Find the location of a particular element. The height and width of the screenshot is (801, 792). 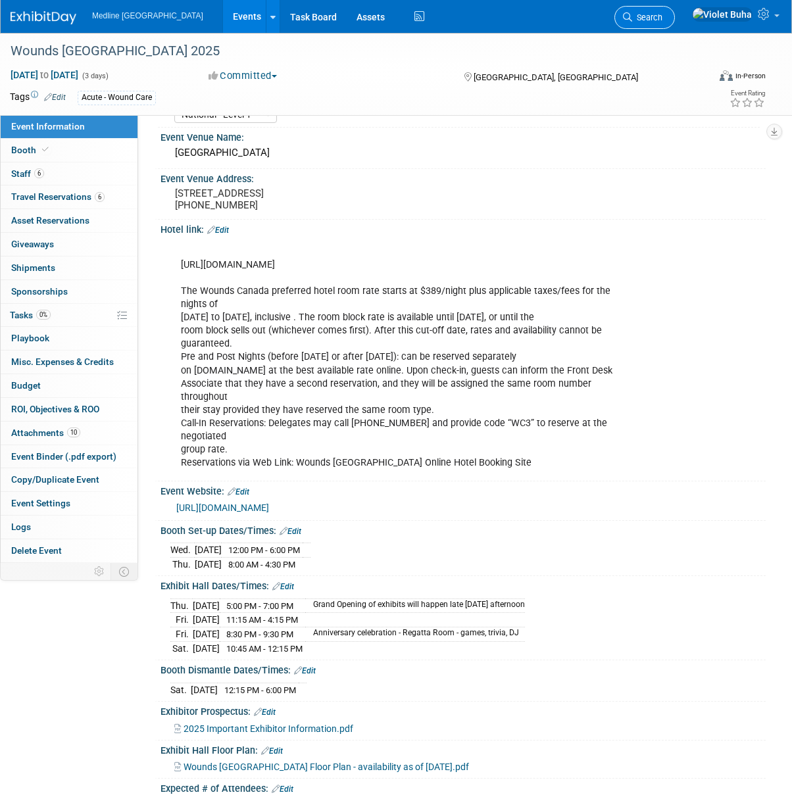

div: Exhibitor Prospectus: is located at coordinates (463, 710).